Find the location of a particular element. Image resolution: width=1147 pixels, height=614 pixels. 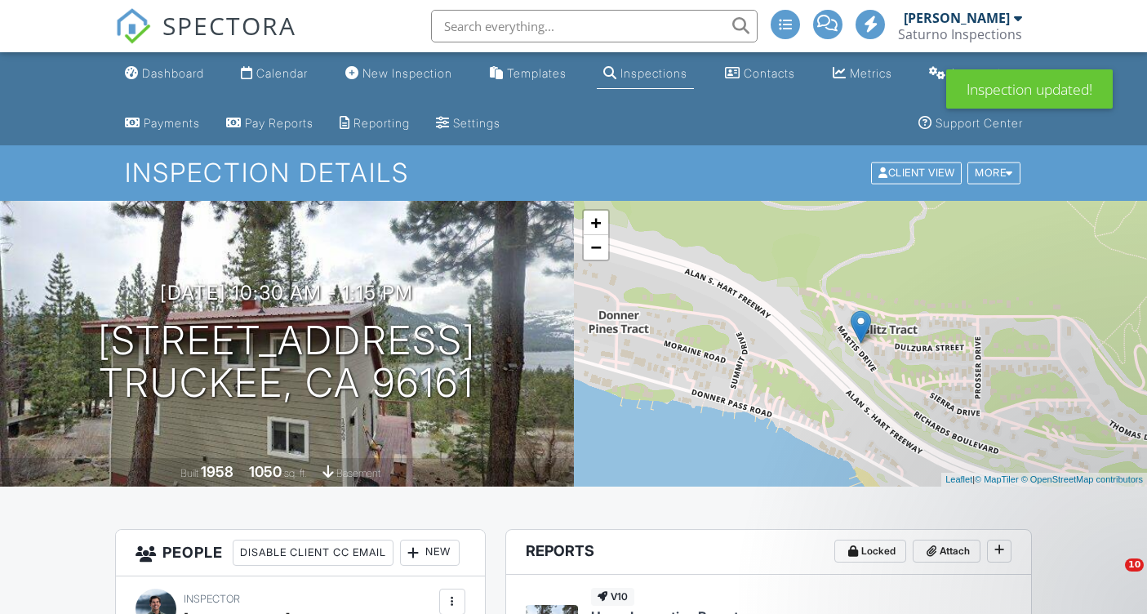

span: Inspector is located at coordinates (211, 598).